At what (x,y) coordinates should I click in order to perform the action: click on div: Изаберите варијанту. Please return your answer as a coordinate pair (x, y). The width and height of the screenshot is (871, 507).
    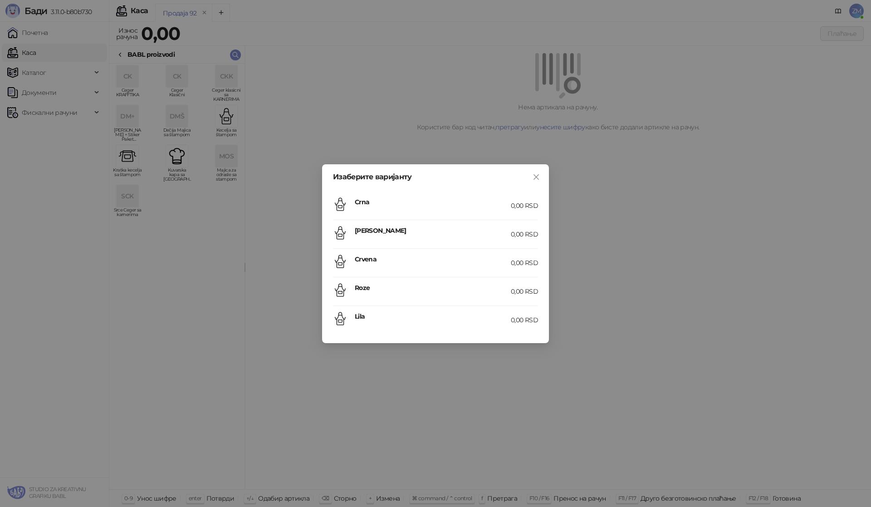
    Looking at the image, I should click on (436, 177).